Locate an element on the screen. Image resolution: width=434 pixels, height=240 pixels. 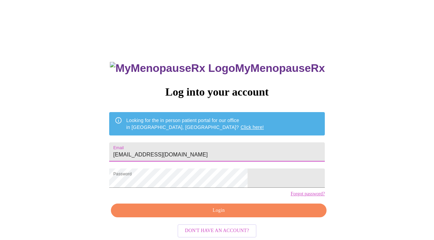
a: Don't have an account? is located at coordinates (217, 230).